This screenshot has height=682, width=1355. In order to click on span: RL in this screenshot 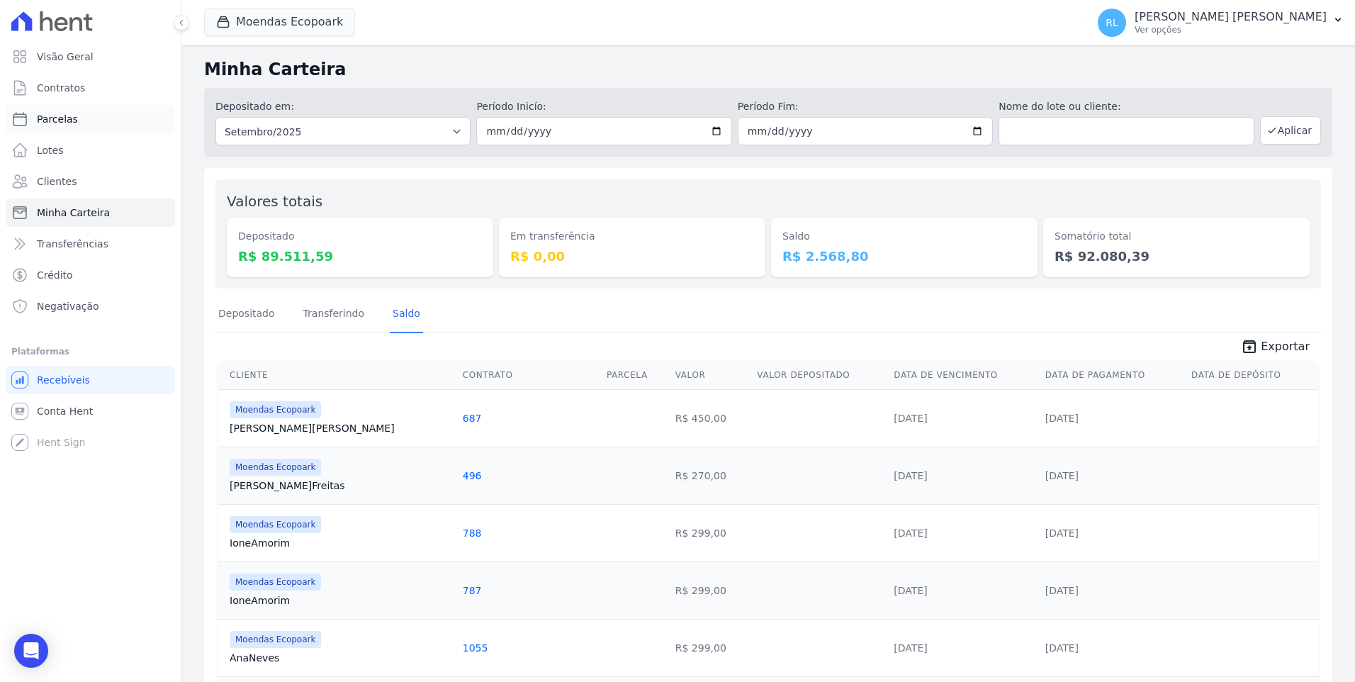, I will do `click(1112, 23)`.